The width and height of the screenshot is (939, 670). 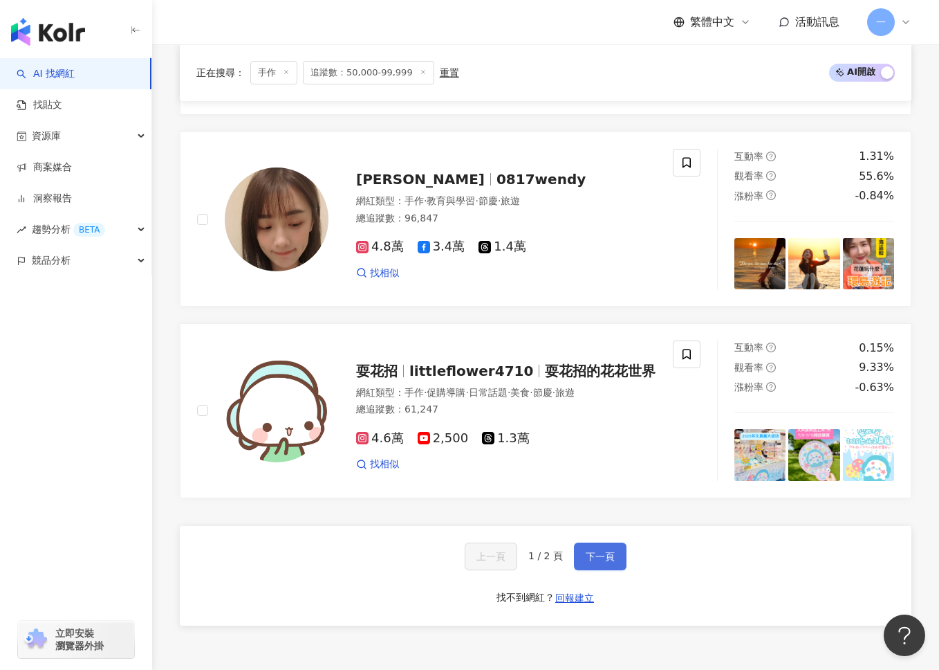 I want to click on div: 0.15%, so click(x=876, y=348).